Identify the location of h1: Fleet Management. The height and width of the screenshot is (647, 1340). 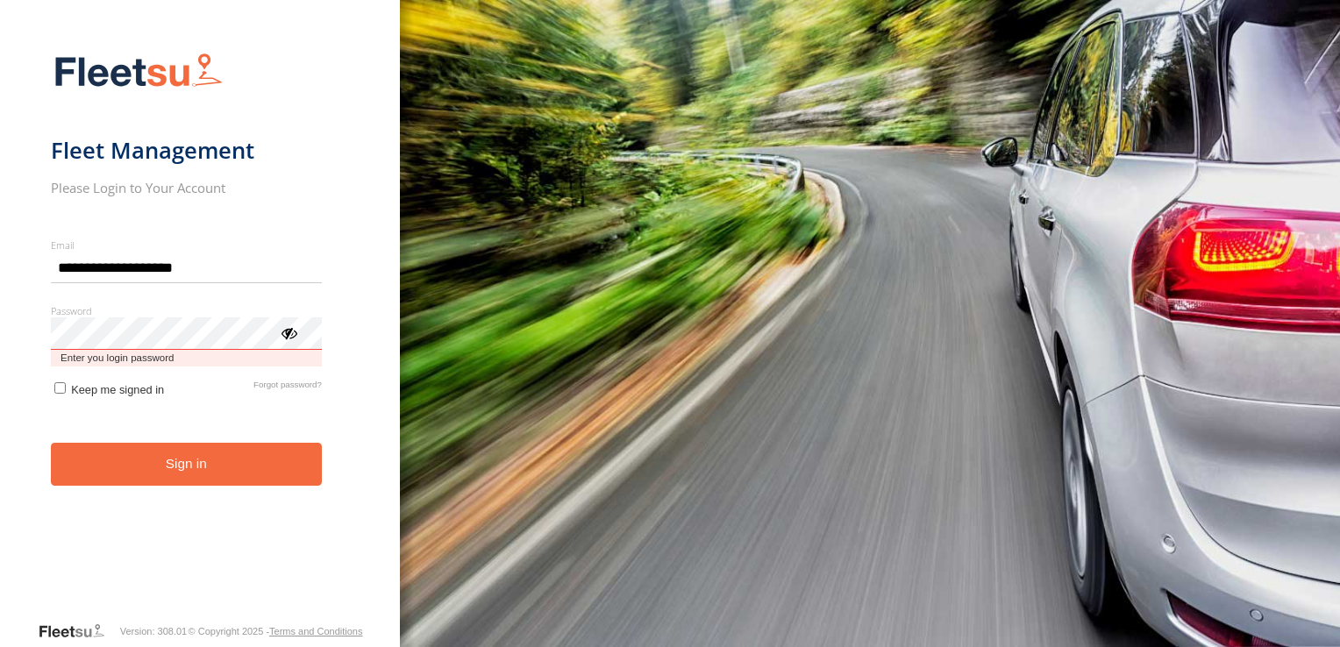
(186, 150).